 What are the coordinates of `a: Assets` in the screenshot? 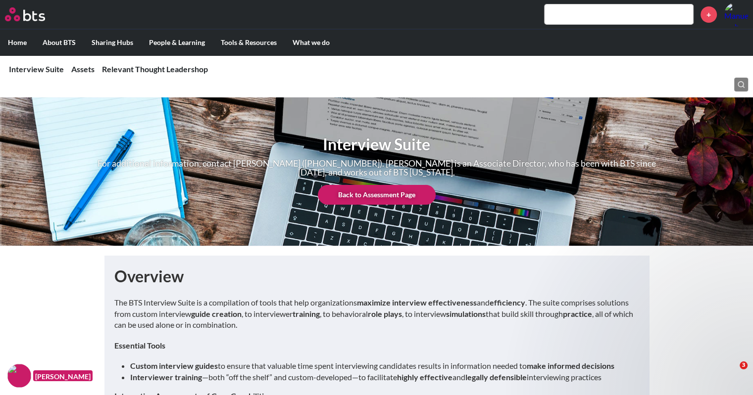 It's located at (83, 69).